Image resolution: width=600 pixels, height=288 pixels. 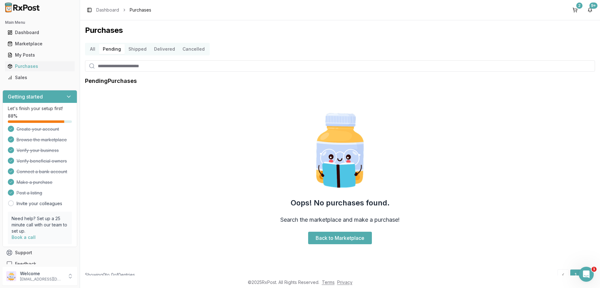 What do you see at coordinates (575, 275) in the screenshot?
I see `a: 1` at bounding box center [575, 275].